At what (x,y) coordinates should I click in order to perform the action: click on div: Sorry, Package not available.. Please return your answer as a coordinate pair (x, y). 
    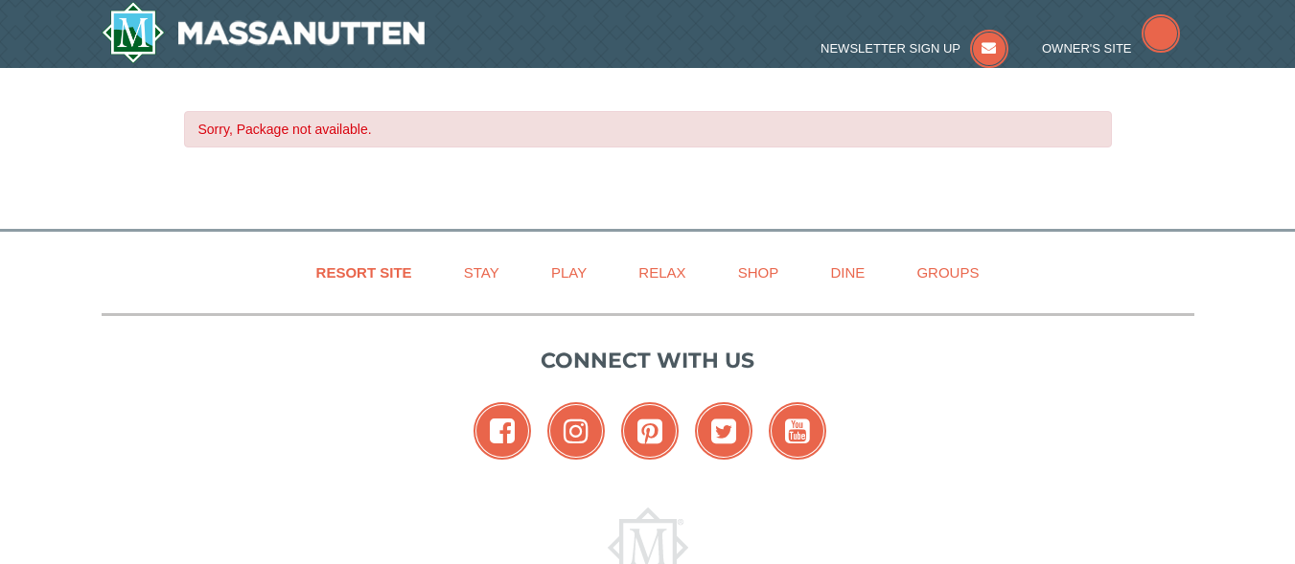
    Looking at the image, I should click on (648, 129).